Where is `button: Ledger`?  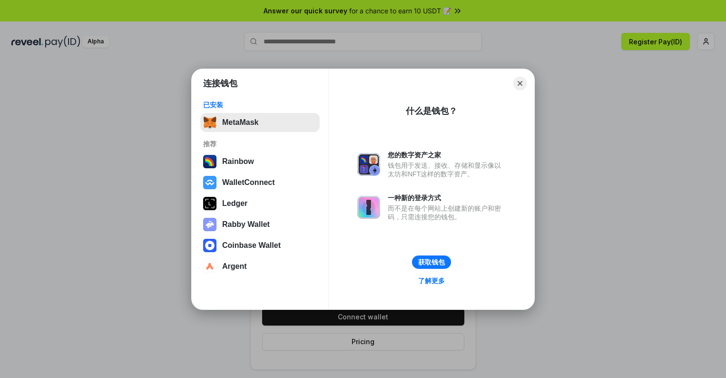
button: Ledger is located at coordinates (260, 203).